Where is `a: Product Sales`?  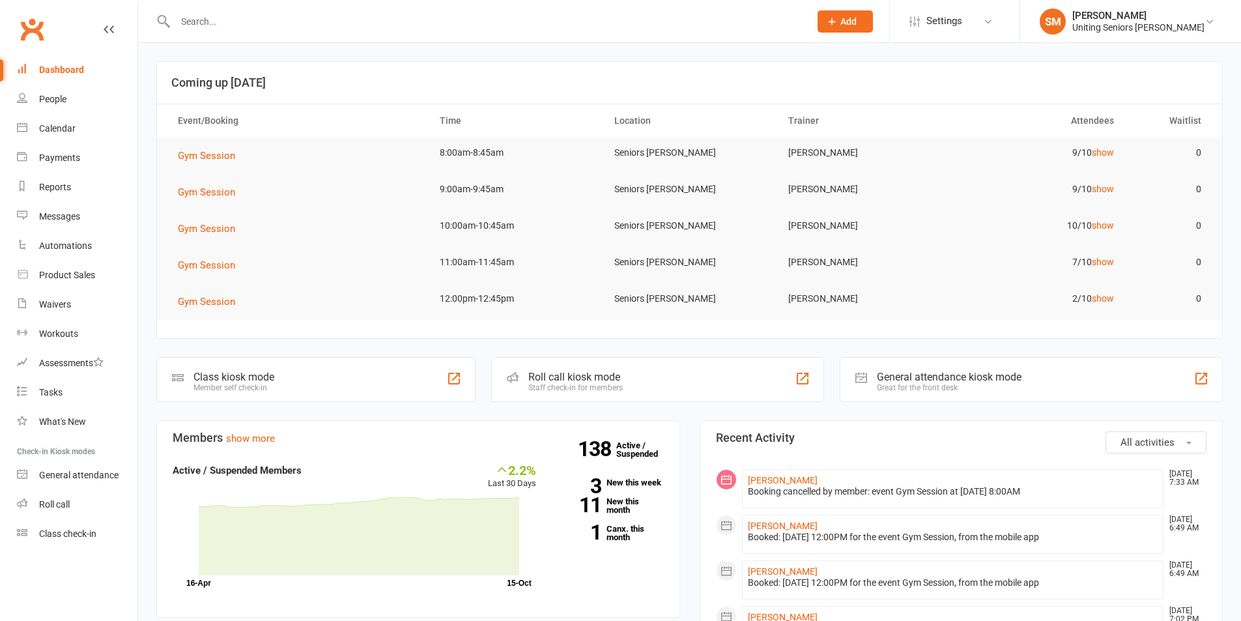 a: Product Sales is located at coordinates (77, 275).